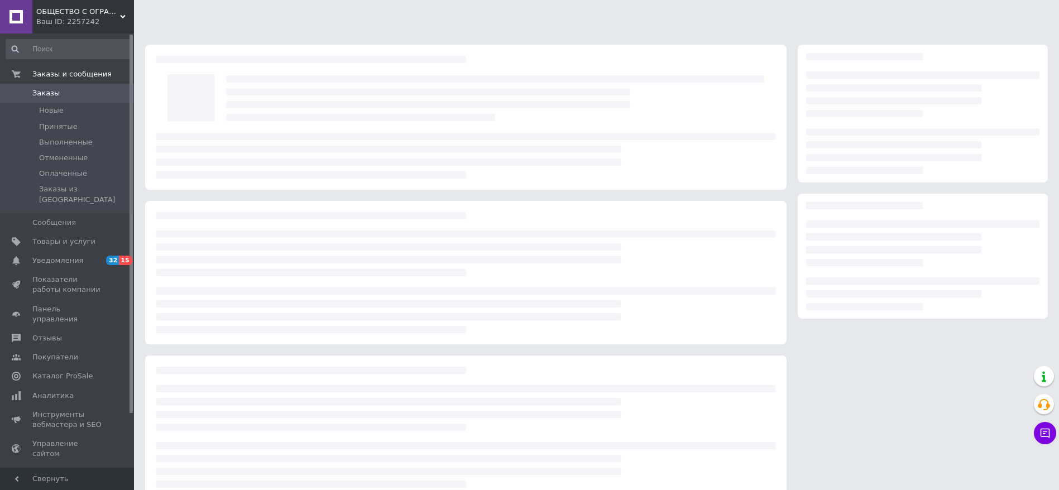 This screenshot has height=490, width=1059. I want to click on span: Панель управления, so click(68, 314).